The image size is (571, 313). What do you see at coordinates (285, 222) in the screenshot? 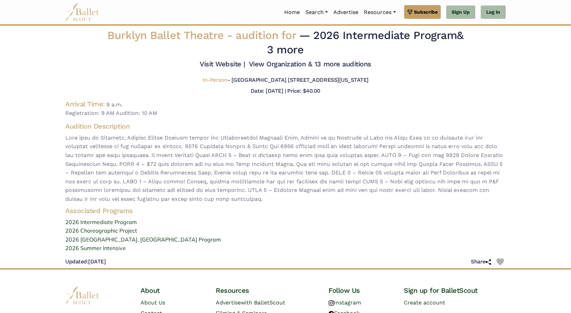
I see `a: 2026 Intermediate Program` at bounding box center [285, 222].